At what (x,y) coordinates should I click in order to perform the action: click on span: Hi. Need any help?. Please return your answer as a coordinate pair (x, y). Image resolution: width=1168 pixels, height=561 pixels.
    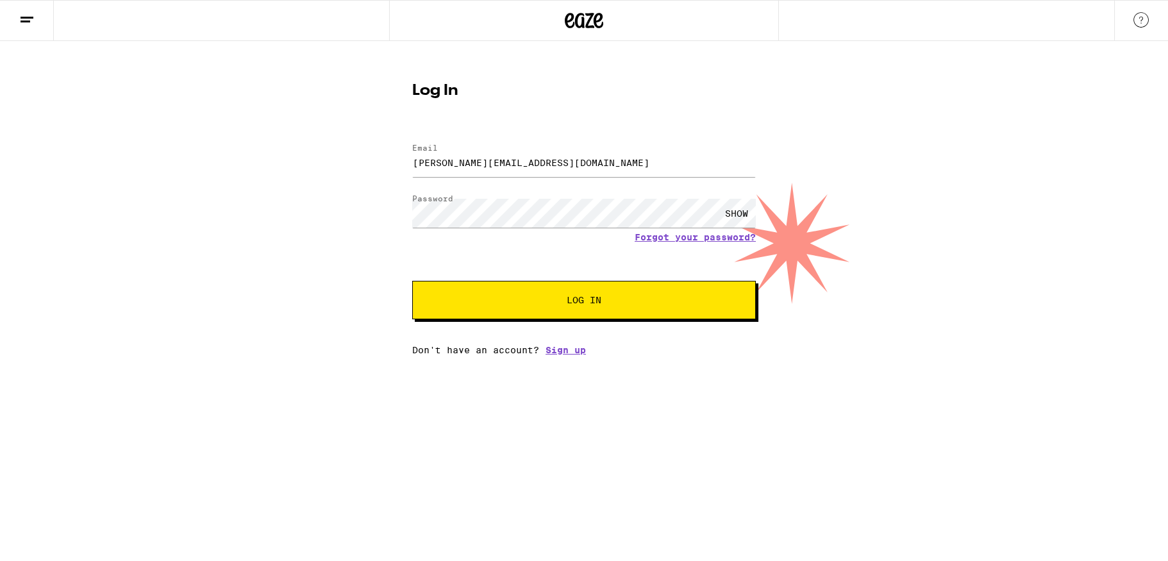
    Looking at the image, I should click on (50, 14).